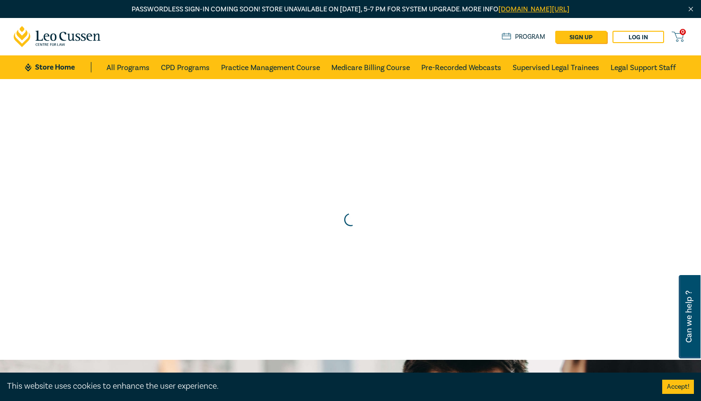 The height and width of the screenshot is (401, 701). I want to click on a: Practice Management Course, so click(270, 67).